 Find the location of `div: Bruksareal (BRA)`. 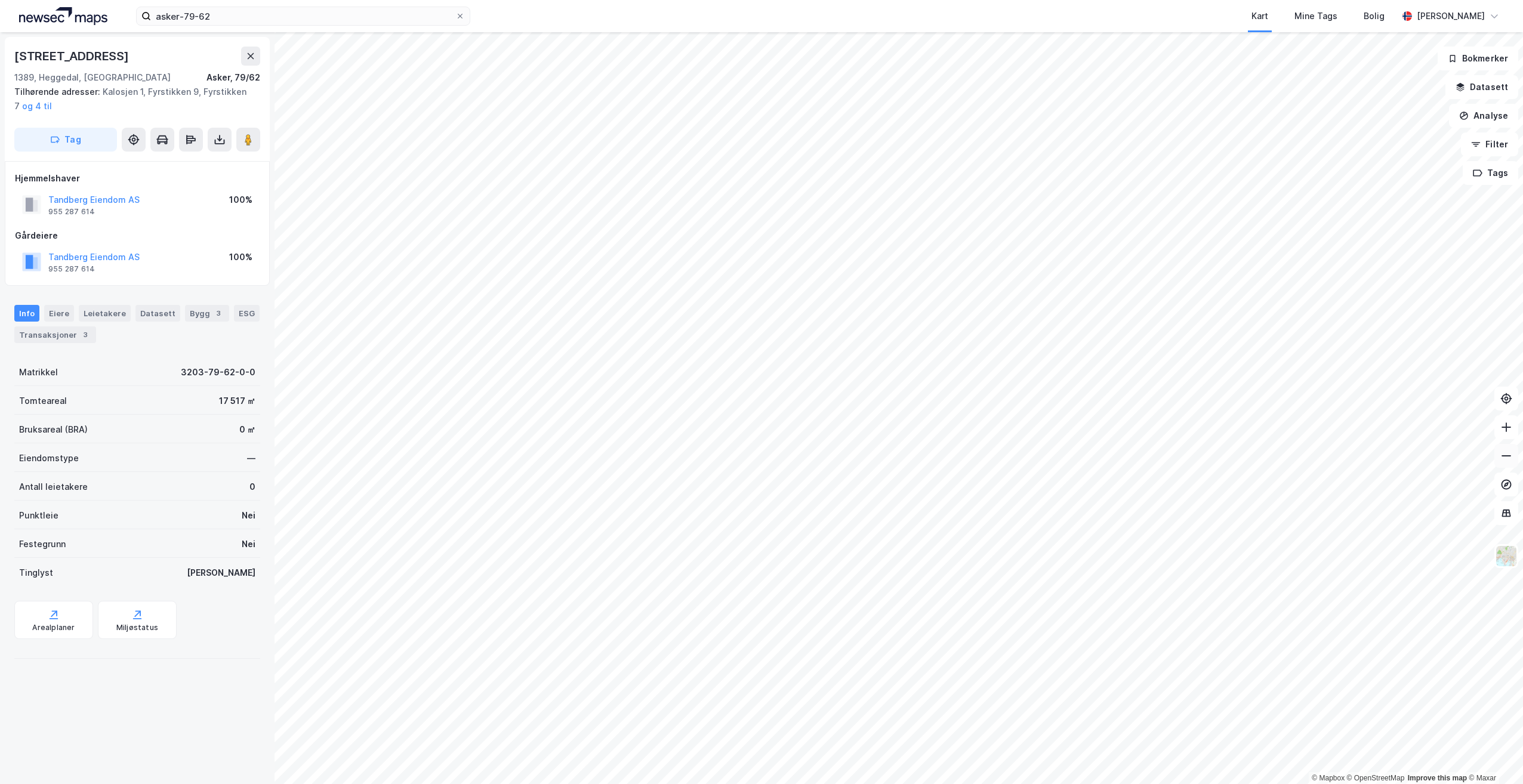

div: Bruksareal (BRA) is located at coordinates (53, 429).